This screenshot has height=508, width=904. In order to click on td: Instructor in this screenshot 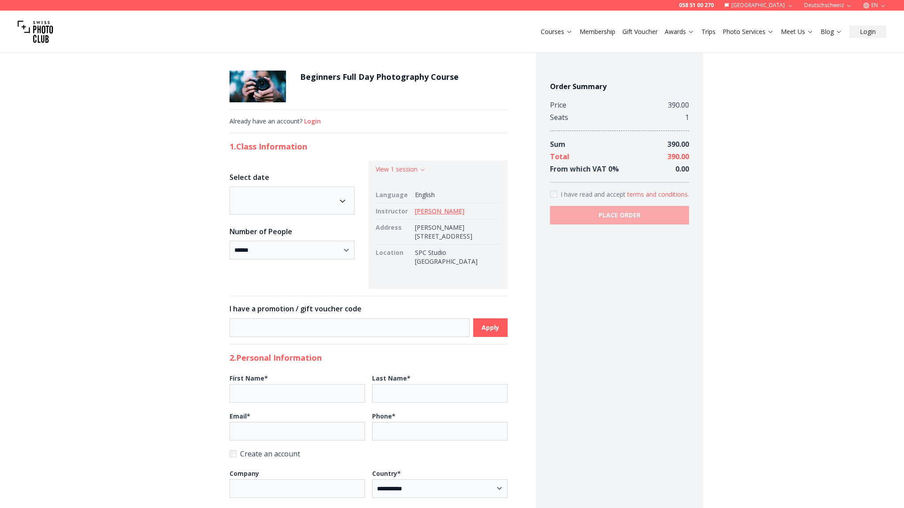, I will do `click(393, 211)`.